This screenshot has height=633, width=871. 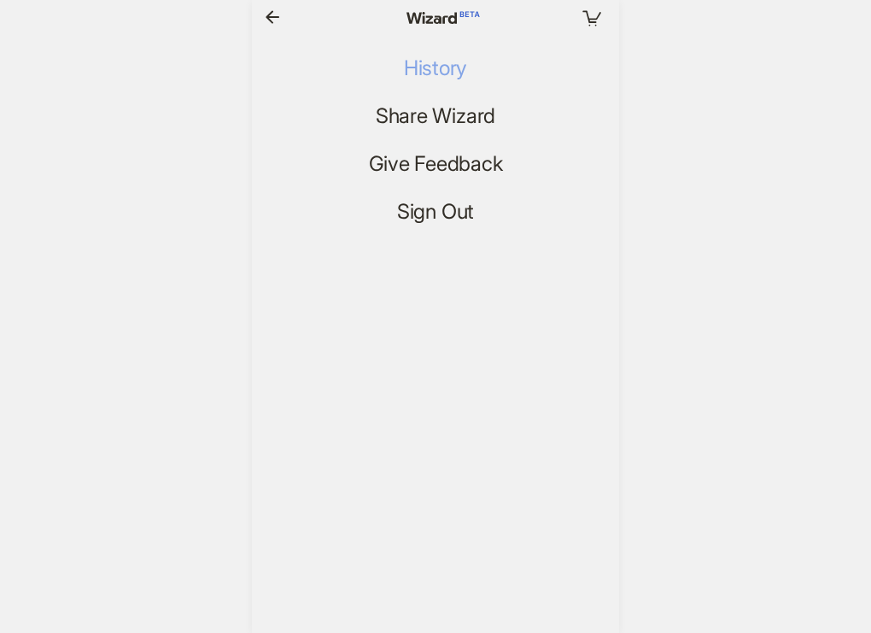 I want to click on a: Give Feedback, so click(x=436, y=164).